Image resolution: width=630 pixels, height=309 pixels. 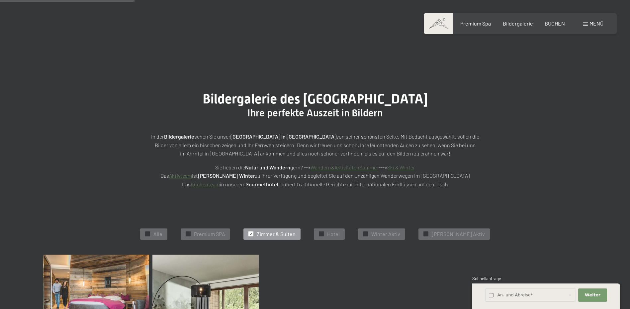 What do you see at coordinates (262, 184) in the screenshot?
I see `strong: Gourmethotel` at bounding box center [262, 184].